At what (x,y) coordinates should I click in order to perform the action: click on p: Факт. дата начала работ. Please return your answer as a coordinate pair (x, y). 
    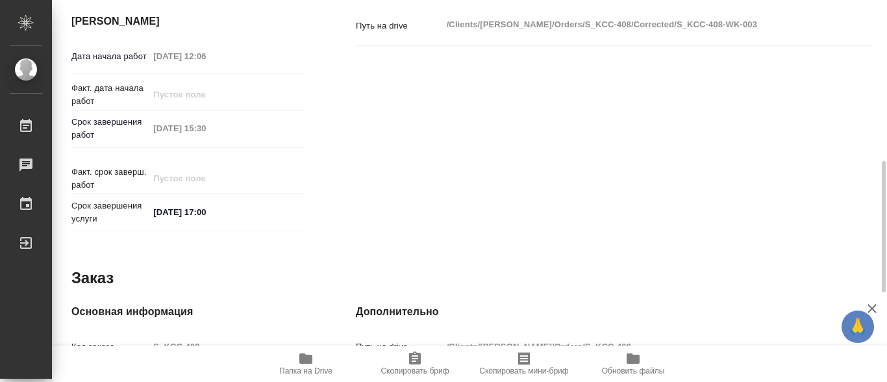
    Looking at the image, I should click on (110, 95).